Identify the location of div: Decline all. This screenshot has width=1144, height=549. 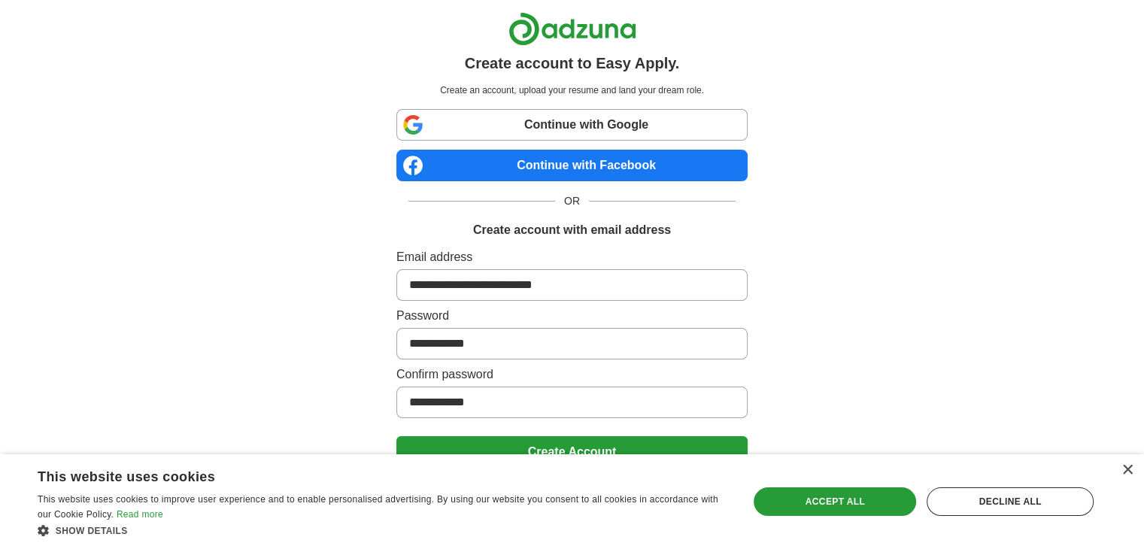
(1010, 502).